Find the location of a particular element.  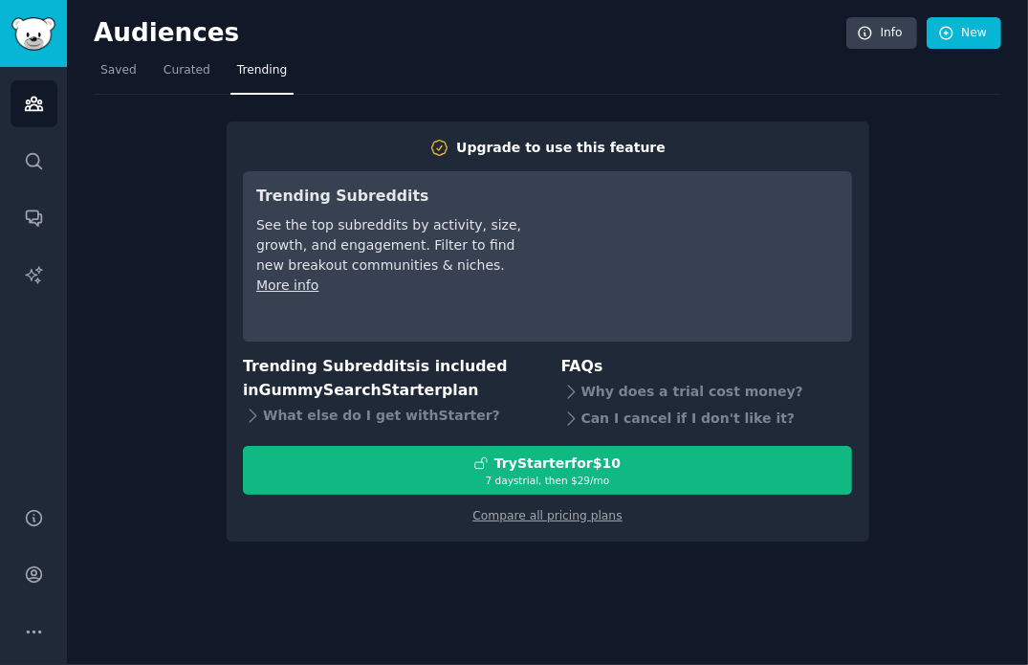

div: Why does a trial cost money? is located at coordinates (707, 392).